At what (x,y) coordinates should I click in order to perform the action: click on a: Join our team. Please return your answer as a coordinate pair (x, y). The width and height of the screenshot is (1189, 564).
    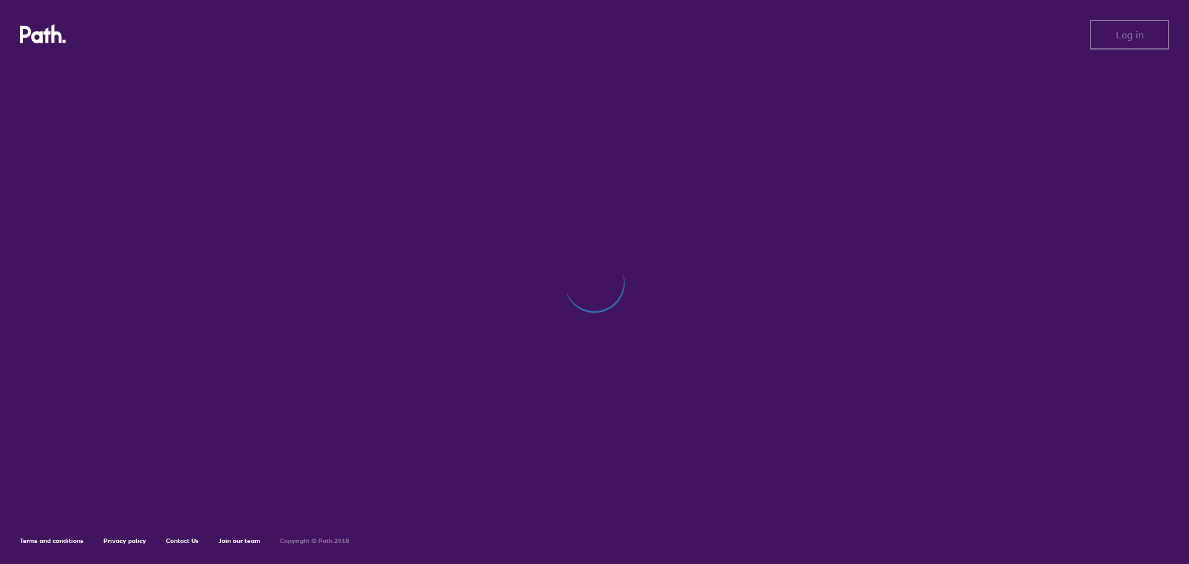
    Looking at the image, I should click on (239, 541).